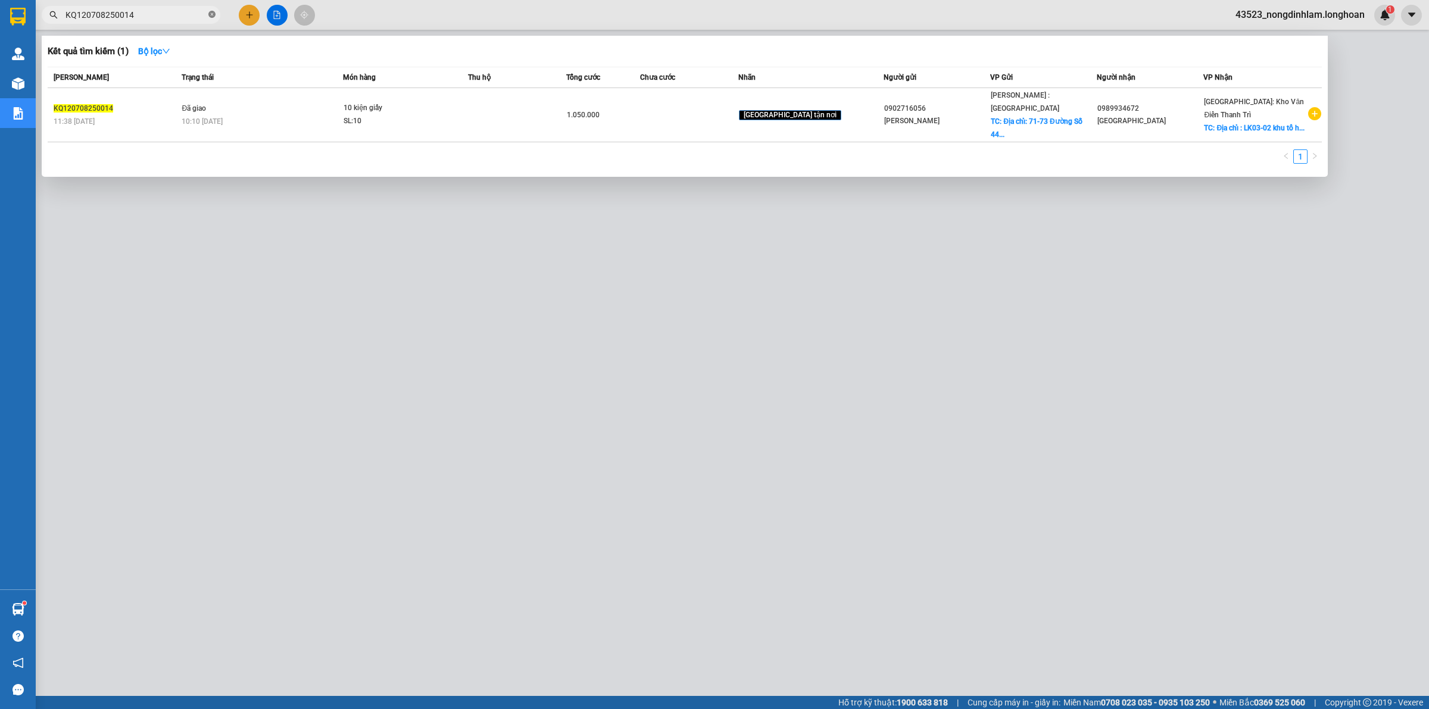 The width and height of the screenshot is (1429, 709). I want to click on img: solution-icon, so click(18, 113).